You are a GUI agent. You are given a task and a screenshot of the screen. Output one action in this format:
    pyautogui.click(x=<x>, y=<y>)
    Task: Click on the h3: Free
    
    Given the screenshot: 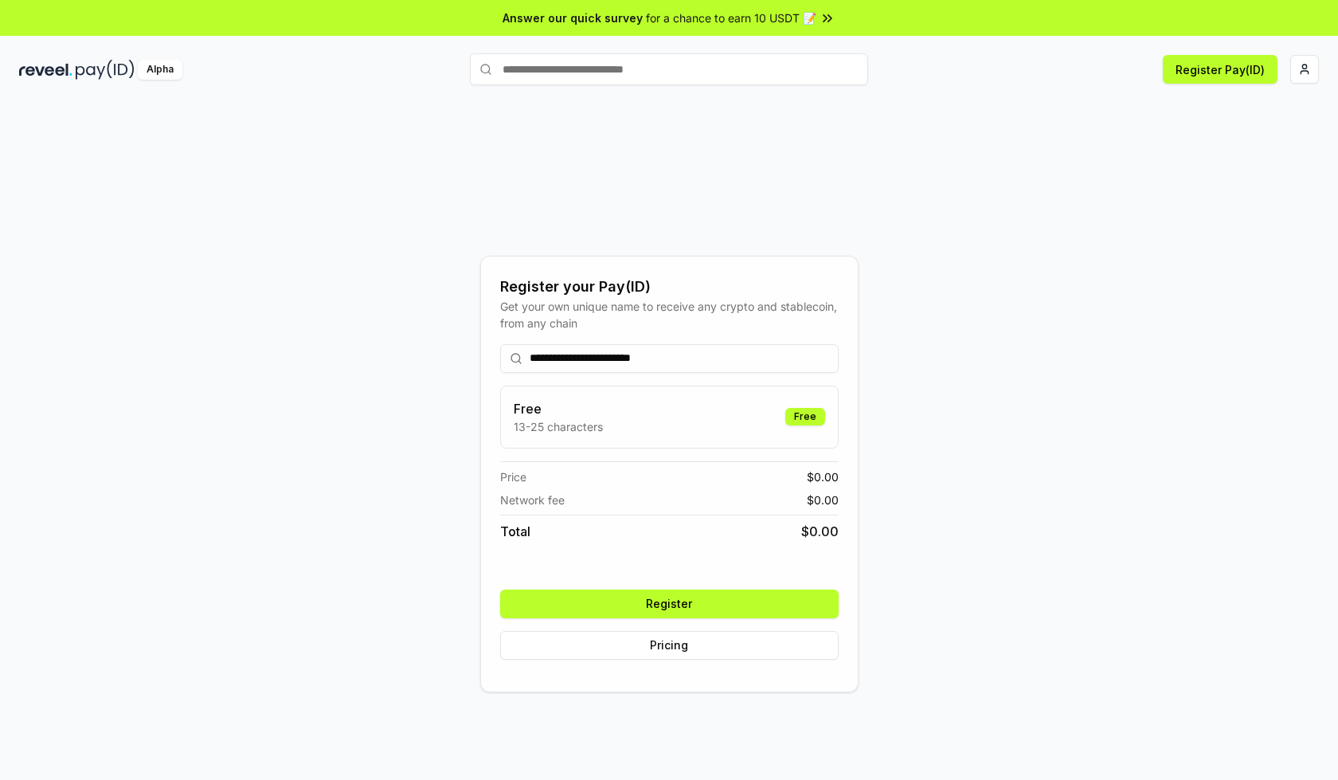 What is the action you would take?
    pyautogui.click(x=558, y=409)
    